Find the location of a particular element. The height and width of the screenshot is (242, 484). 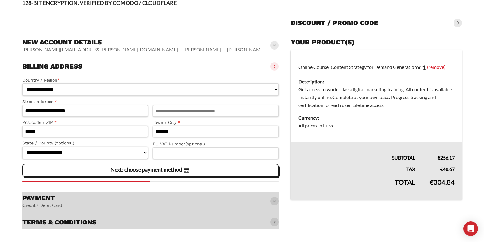

h3: New account details is located at coordinates (143, 42).